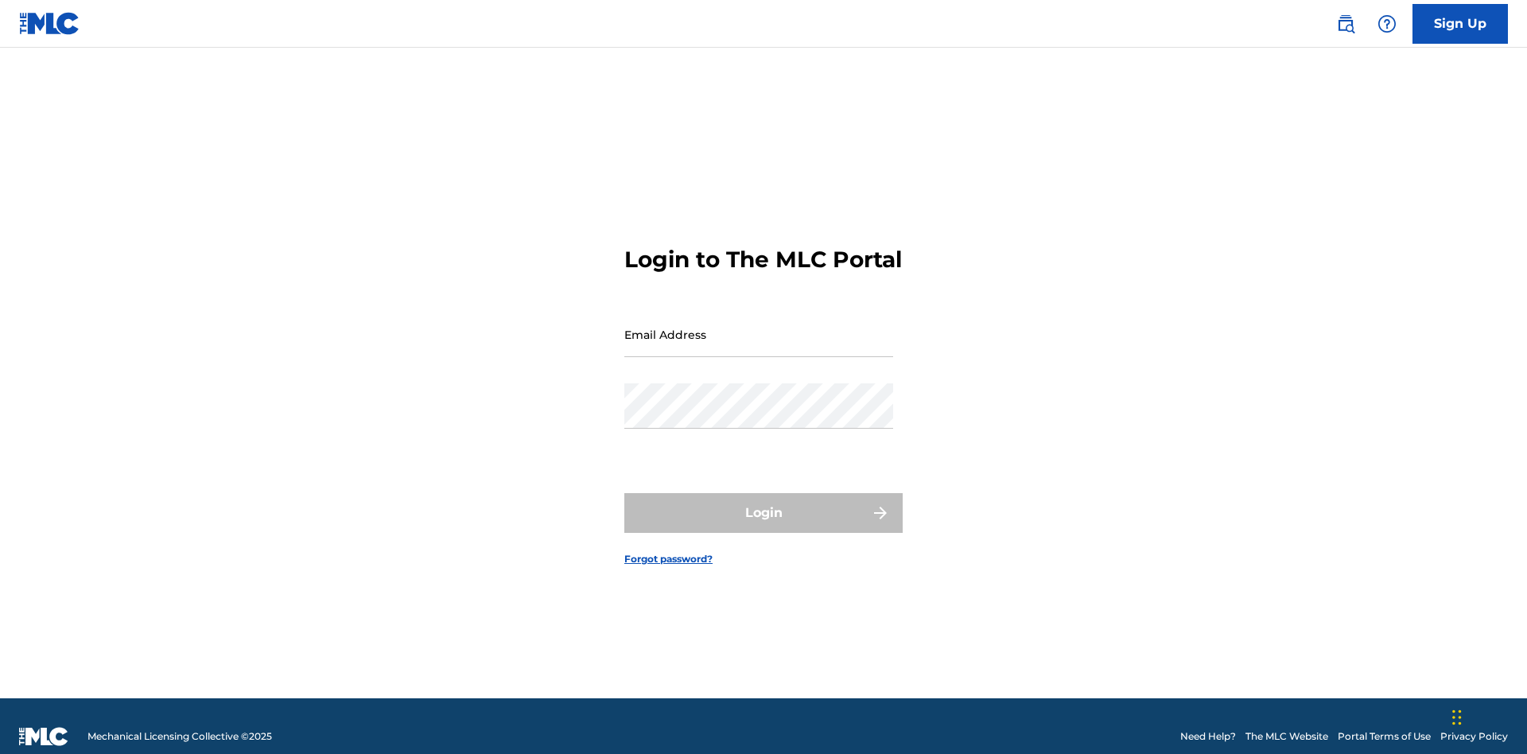  Describe the element at coordinates (1387, 24) in the screenshot. I see `img: help` at that location.